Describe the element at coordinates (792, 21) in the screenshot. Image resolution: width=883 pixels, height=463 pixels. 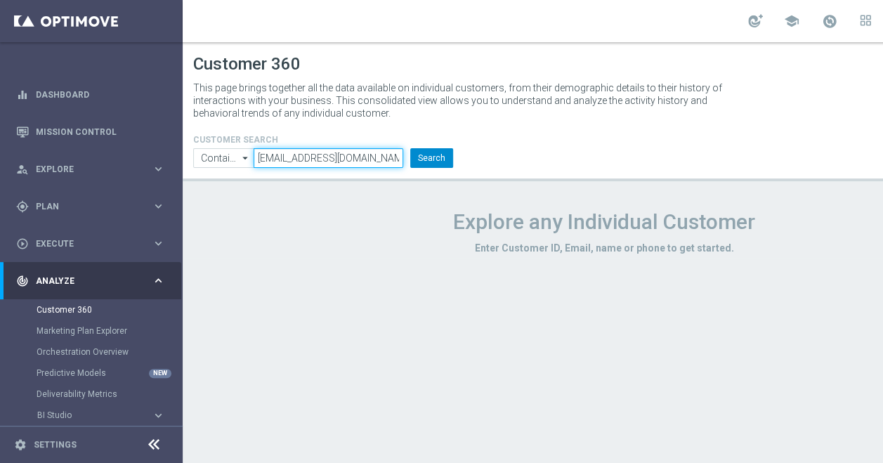
I see `span: school` at that location.